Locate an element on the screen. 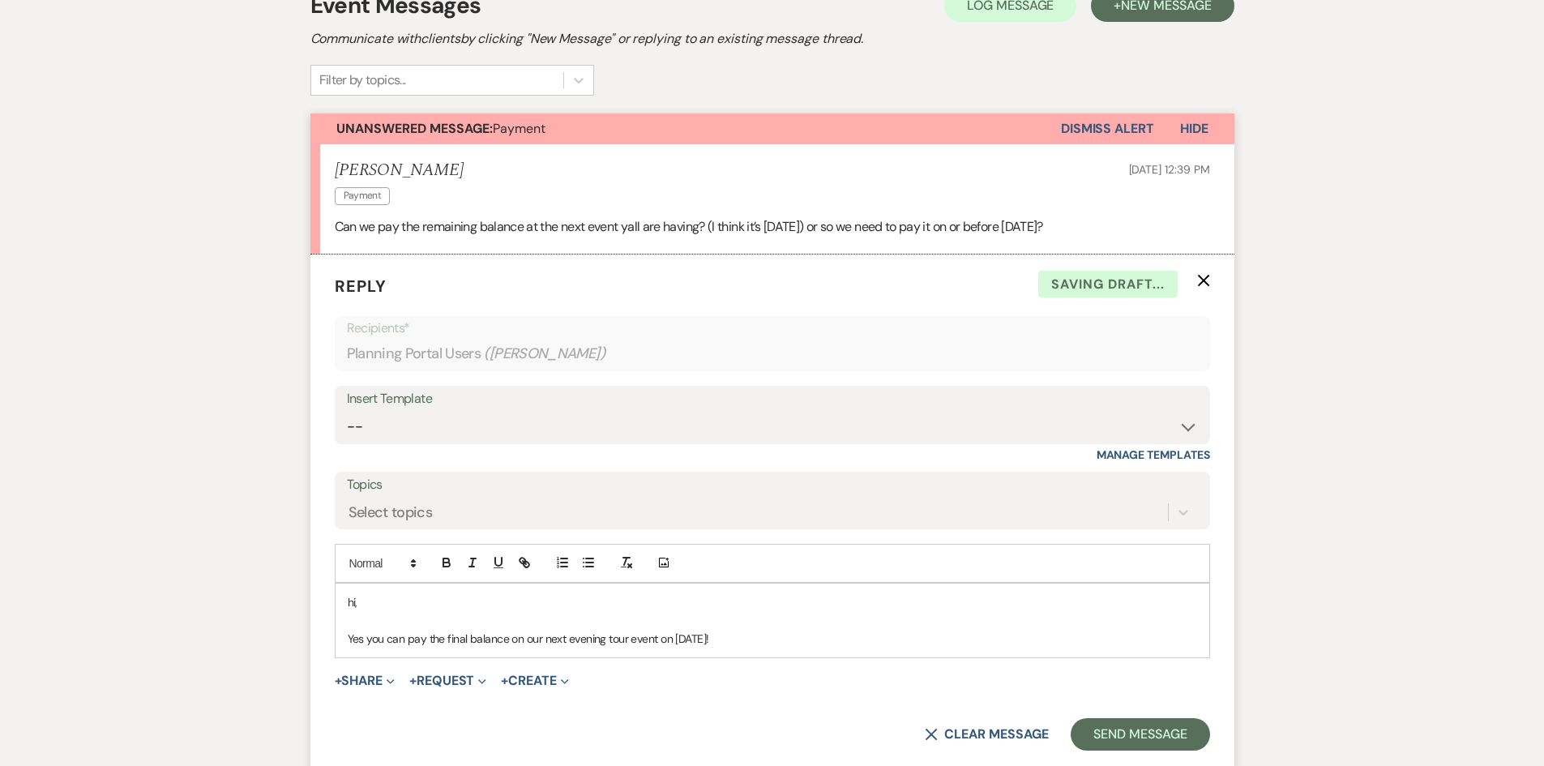  strong: Unanswered Message: is located at coordinates (414, 128).